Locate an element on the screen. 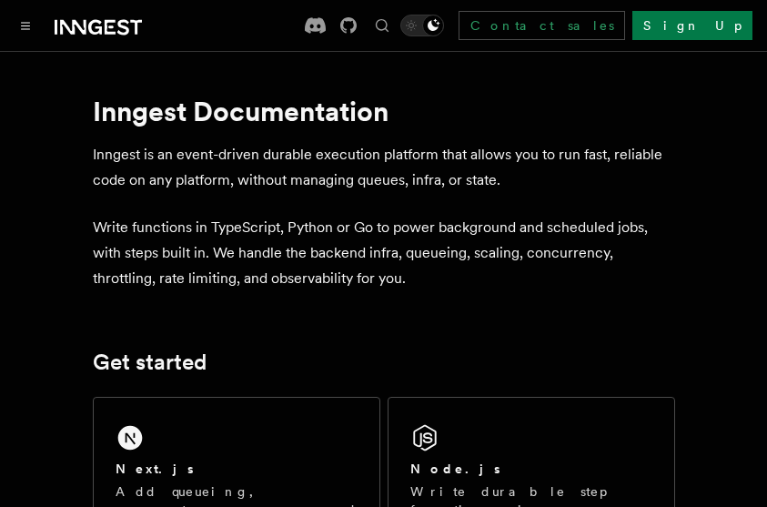 This screenshot has width=767, height=507. p: Inngest is an event-driven durable execution platform that allows you to run fast, reliable code ... is located at coordinates (384, 167).